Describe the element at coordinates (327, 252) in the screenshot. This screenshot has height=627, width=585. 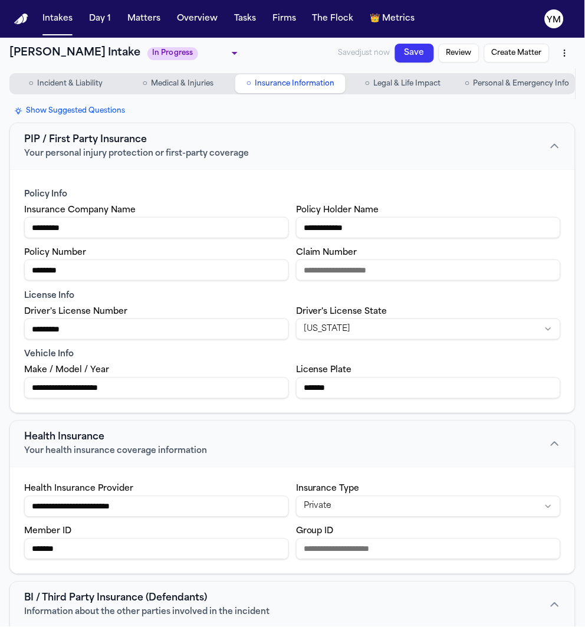
I see `label: Claim Number` at that location.